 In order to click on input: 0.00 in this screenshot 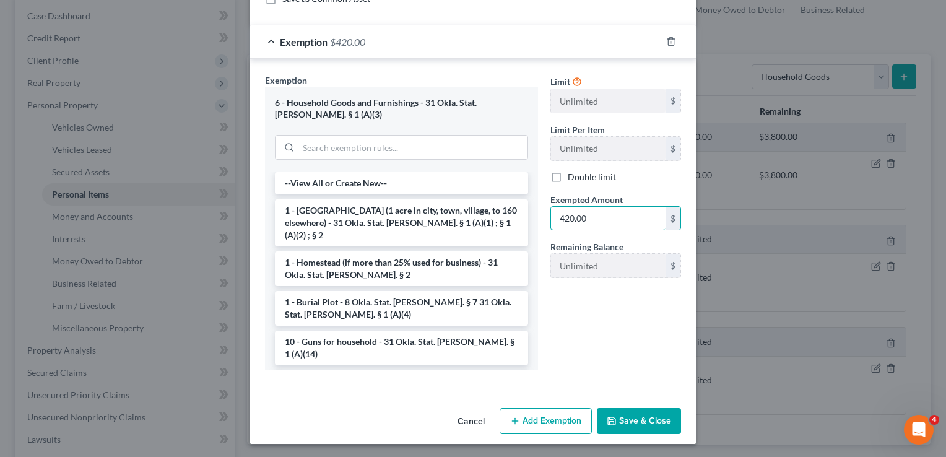, I will do `click(608, 219)`.